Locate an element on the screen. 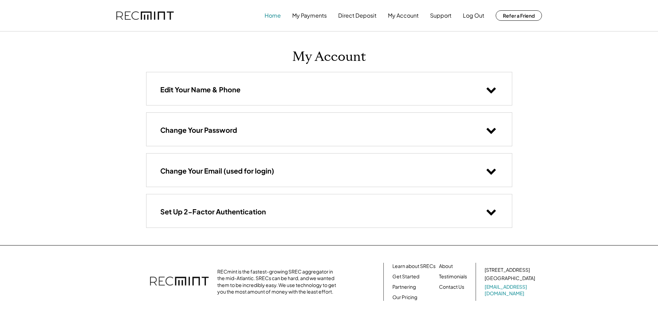 This screenshot has height=315, width=658. h3: Edit Your Name & Phone is located at coordinates (200, 89).